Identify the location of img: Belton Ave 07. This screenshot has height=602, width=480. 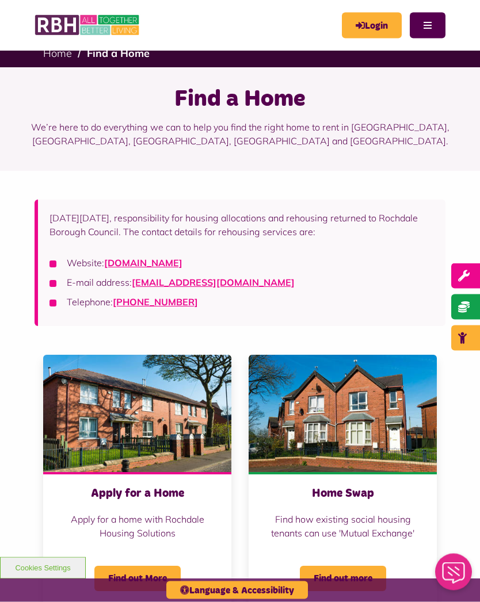
(342, 414).